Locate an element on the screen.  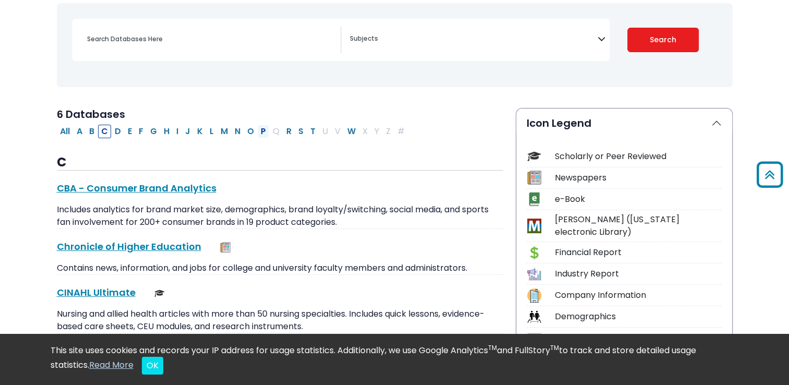
div: Audio & Video is located at coordinates (639, 338).